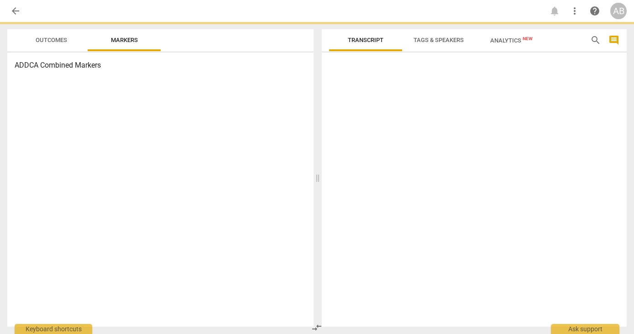  I want to click on span: Markers, so click(124, 40).